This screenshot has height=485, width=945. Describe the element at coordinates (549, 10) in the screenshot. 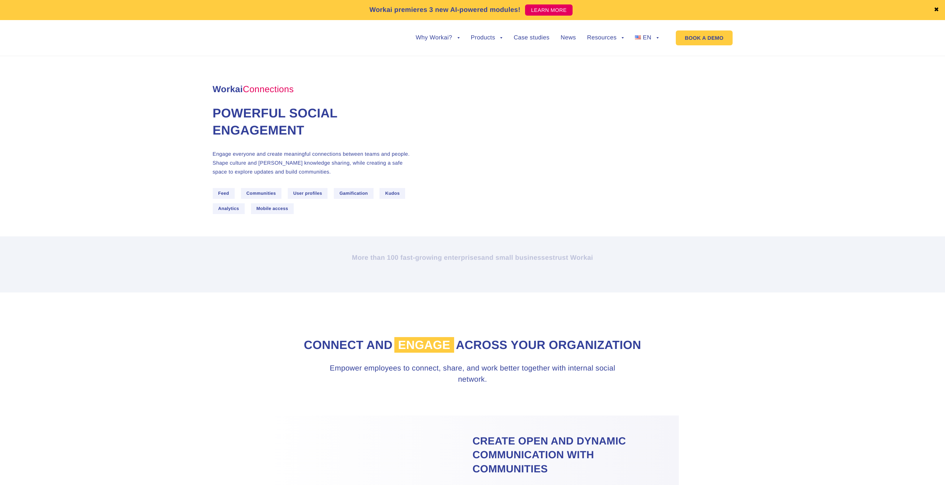

I see `a: LEARN MORE` at that location.